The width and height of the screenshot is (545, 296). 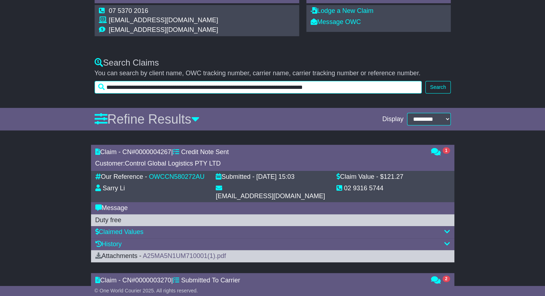 I want to click on button: Search, so click(x=438, y=87).